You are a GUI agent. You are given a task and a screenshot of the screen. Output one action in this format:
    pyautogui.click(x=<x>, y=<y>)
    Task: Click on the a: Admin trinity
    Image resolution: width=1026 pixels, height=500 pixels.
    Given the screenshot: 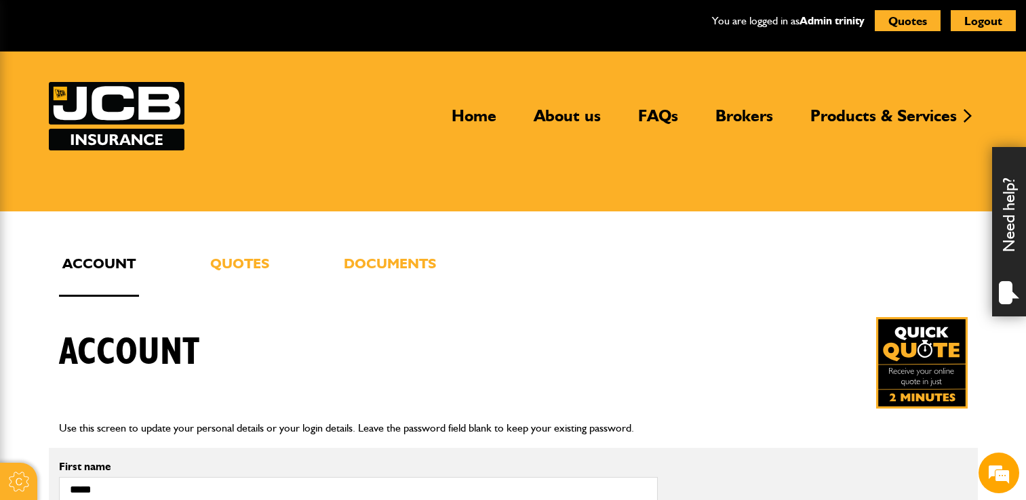 What is the action you would take?
    pyautogui.click(x=832, y=20)
    